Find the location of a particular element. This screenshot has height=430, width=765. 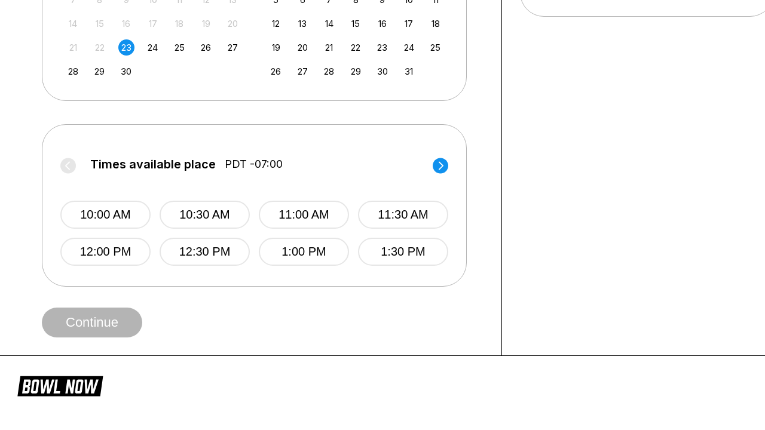

div: Choose Tuesday, September 23rd, 2025 is located at coordinates (126, 47).